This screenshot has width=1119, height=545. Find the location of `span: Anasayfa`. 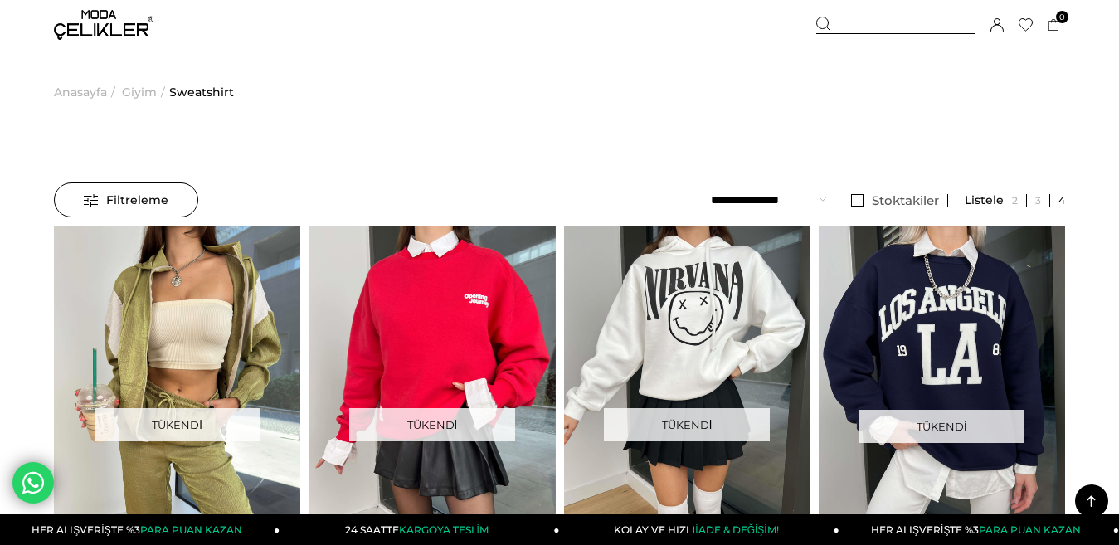

span: Anasayfa is located at coordinates (80, 92).